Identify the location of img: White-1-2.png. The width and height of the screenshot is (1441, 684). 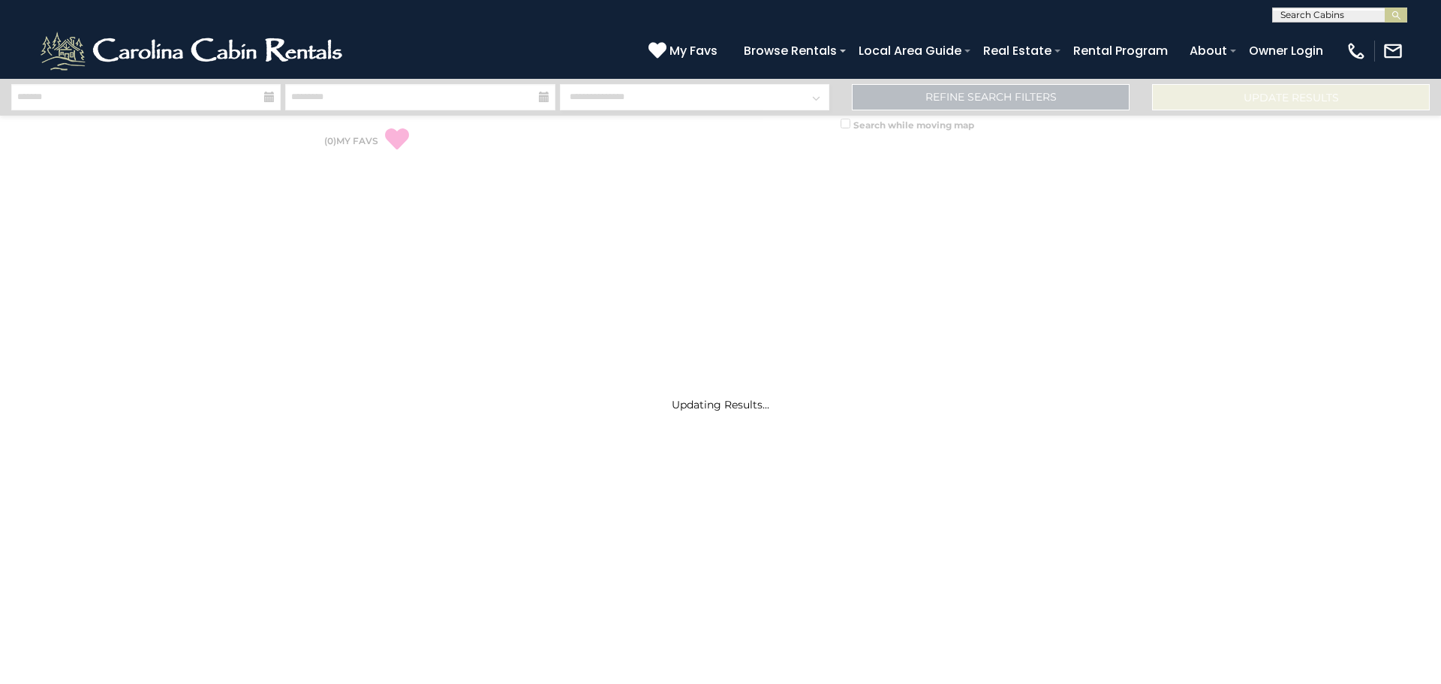
(193, 51).